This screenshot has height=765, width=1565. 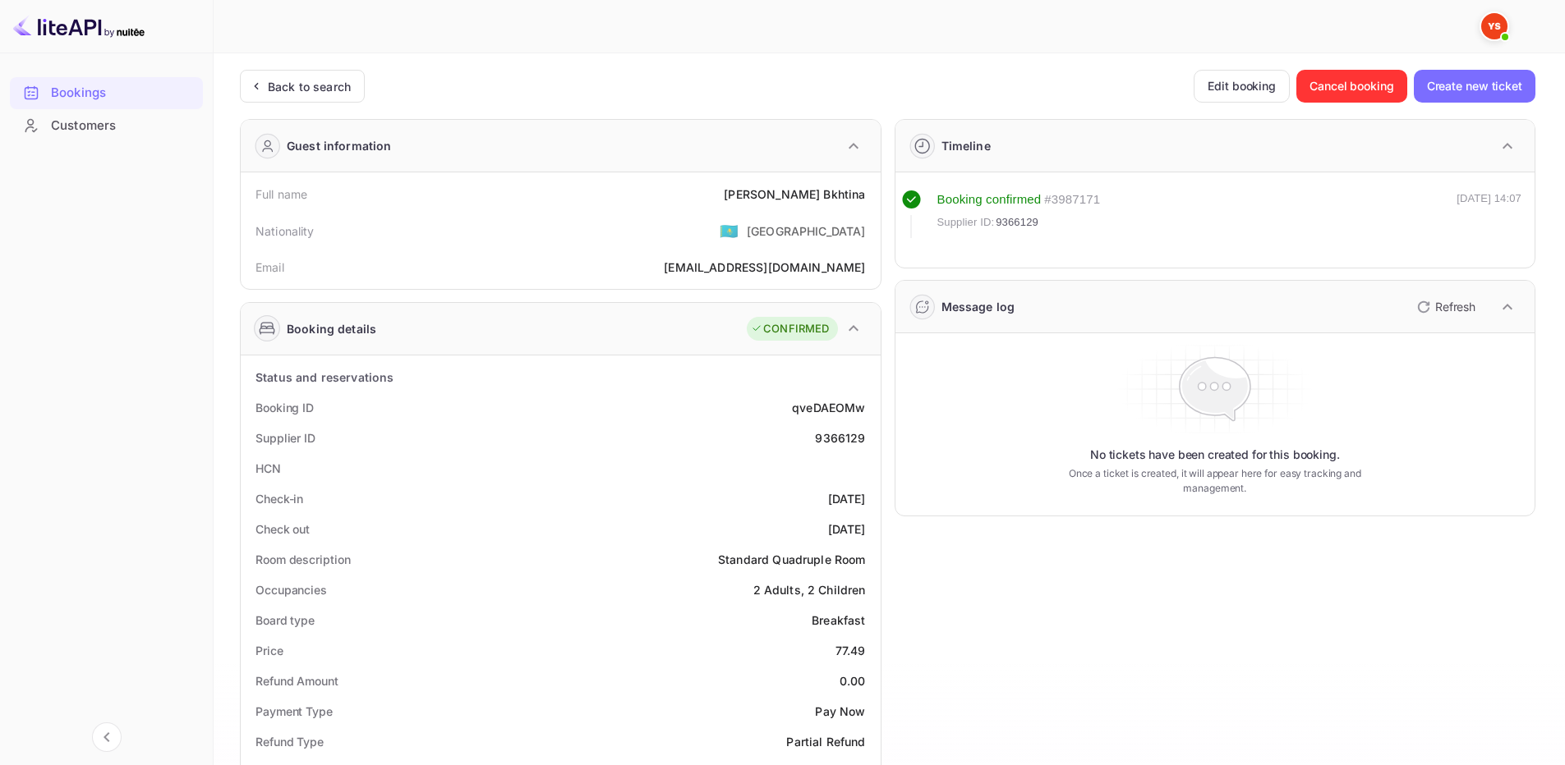 I want to click on div: 9366129, so click(x=839, y=438).